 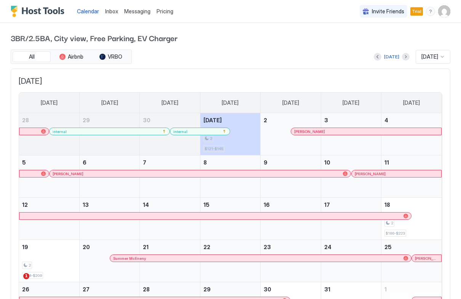 I want to click on a: October 27, 2025, so click(x=109, y=289).